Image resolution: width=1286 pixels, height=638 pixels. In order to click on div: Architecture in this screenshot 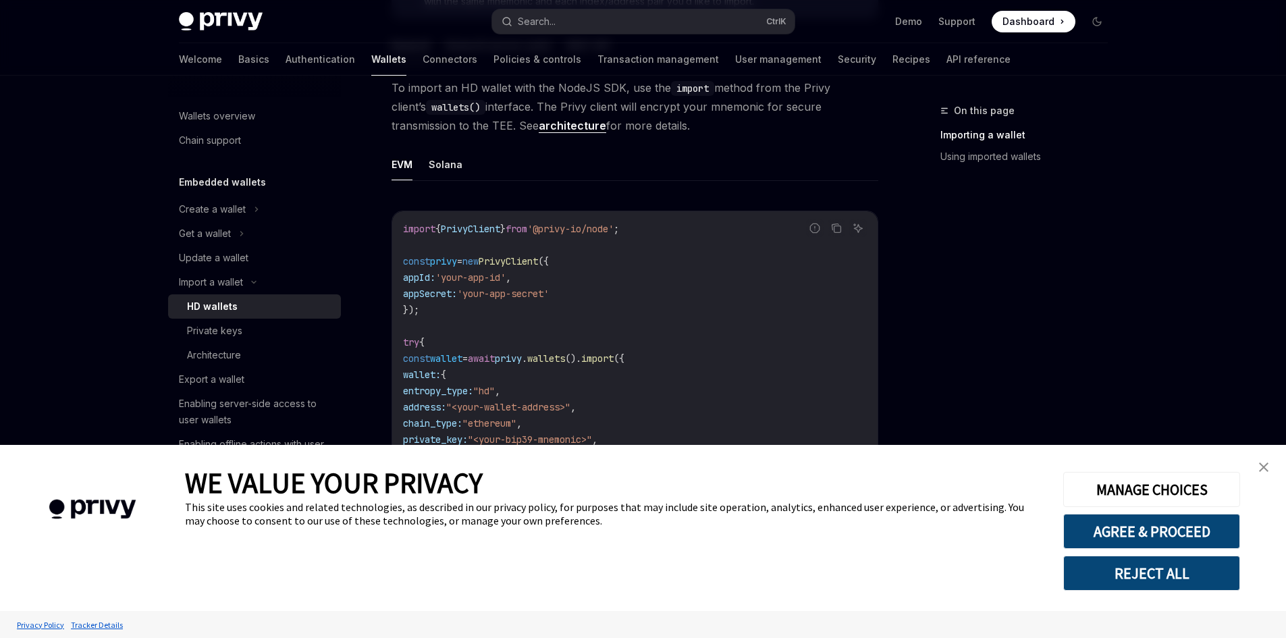, I will do `click(214, 355)`.